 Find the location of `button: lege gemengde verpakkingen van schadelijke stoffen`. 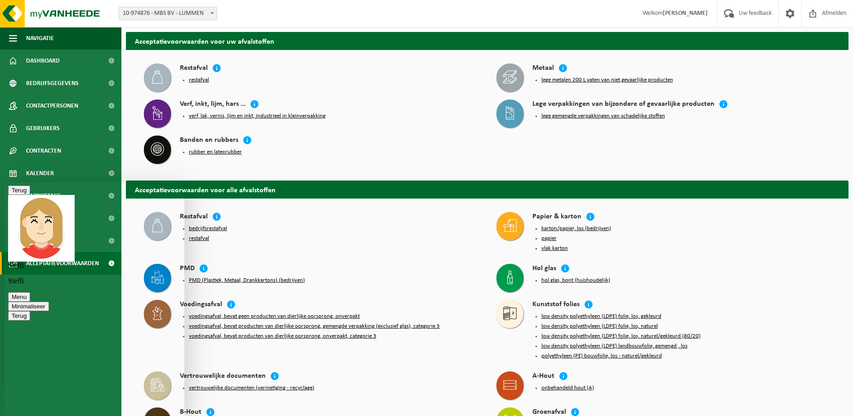

button: lege gemengde verpakkingen van schadelijke stoffen is located at coordinates (603, 116).